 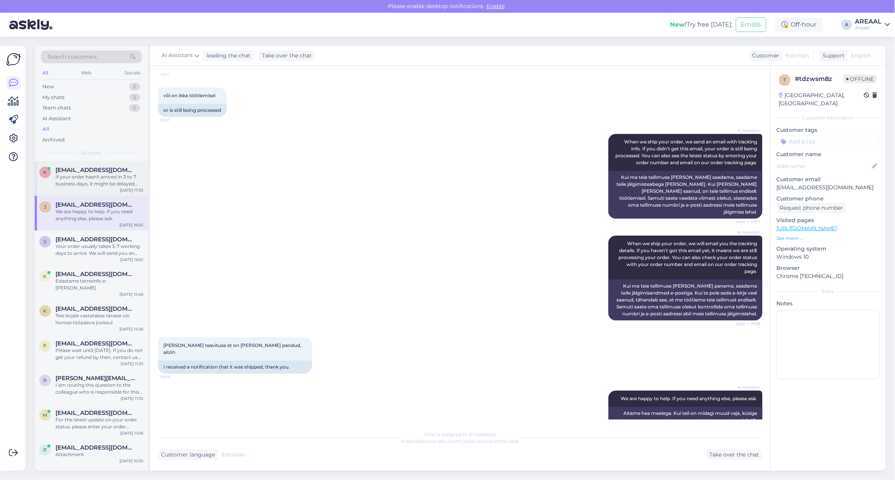 What do you see at coordinates (828, 179) in the screenshot?
I see `p: Customer email` at bounding box center [828, 179].